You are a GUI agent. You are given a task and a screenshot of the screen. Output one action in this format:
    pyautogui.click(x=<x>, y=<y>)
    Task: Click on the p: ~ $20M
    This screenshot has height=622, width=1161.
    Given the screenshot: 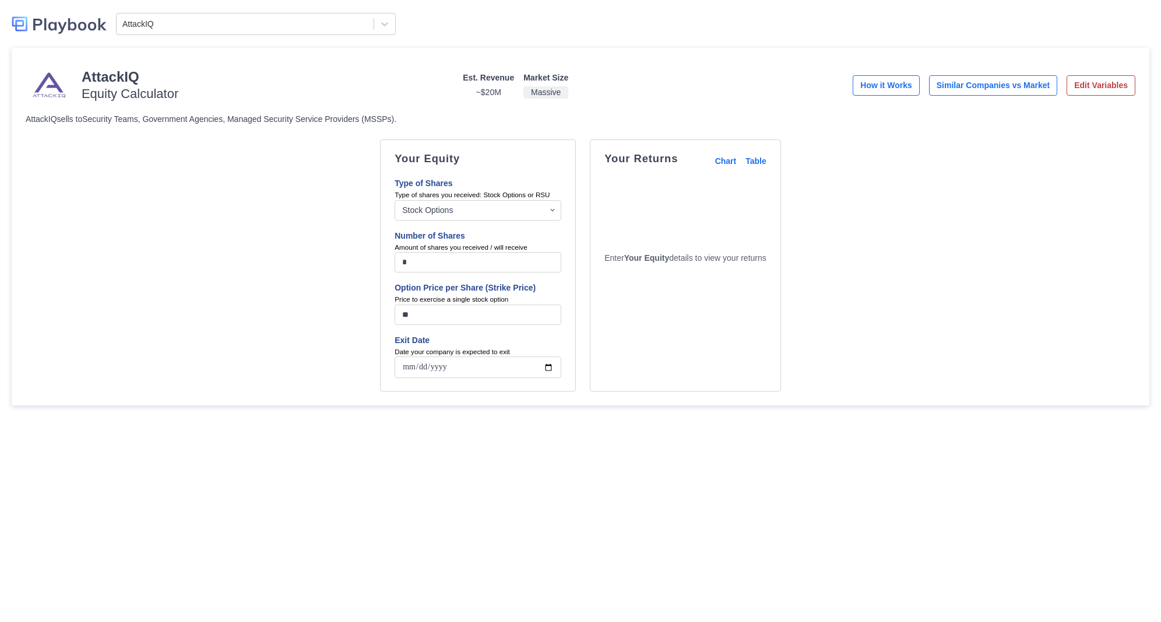 What is the action you would take?
    pyautogui.click(x=489, y=92)
    